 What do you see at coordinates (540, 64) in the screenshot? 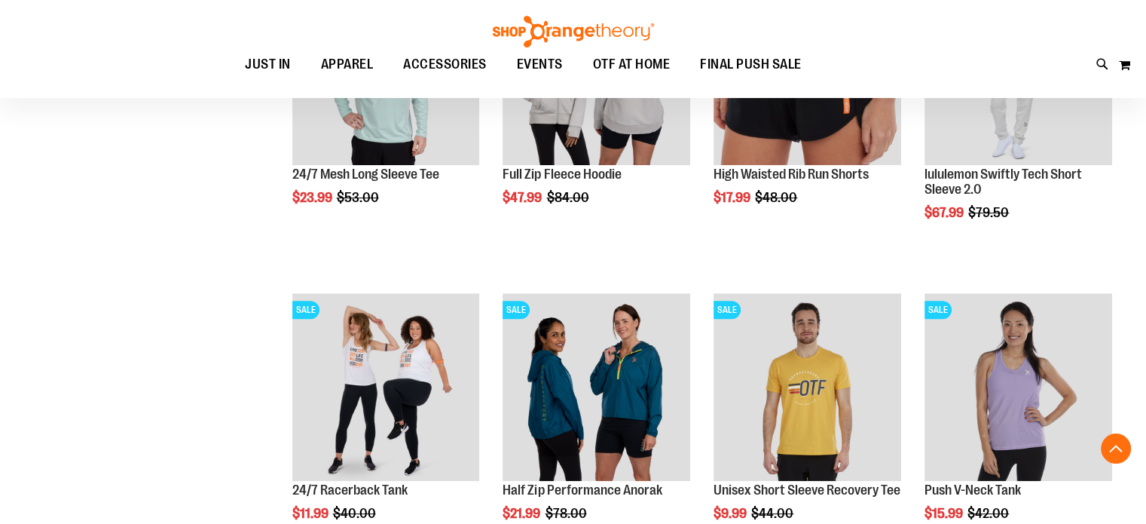
I see `span: EVENTS` at bounding box center [540, 64].